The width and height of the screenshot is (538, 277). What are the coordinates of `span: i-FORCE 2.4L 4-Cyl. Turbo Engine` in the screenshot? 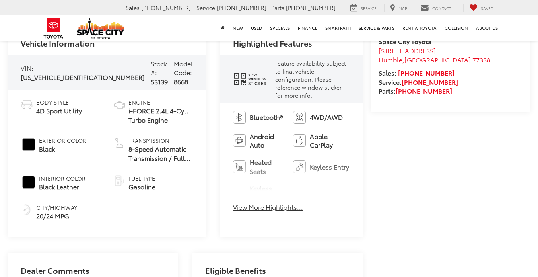 It's located at (161, 115).